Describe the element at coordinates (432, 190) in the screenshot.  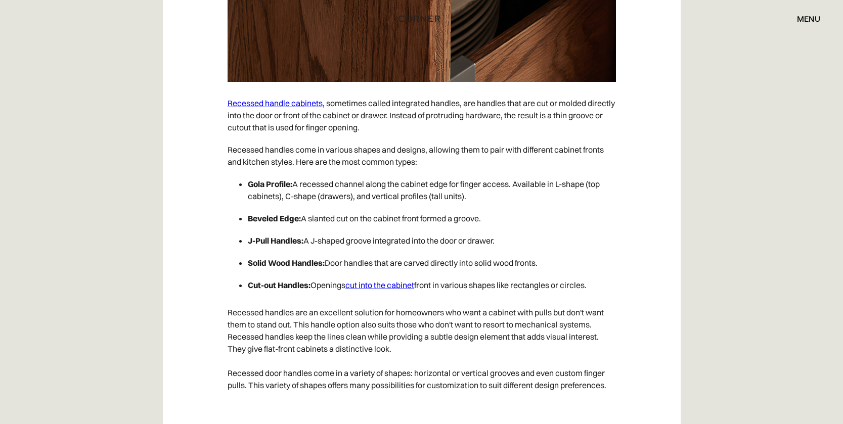
I see `li: A recessed channel along the cabinet edge for finger access. Available in L-shape (top cabinets),...` at that location.